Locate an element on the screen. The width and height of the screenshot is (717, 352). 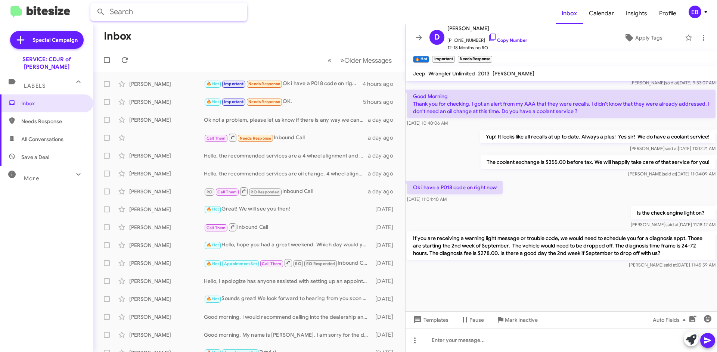
button: Auto Fields is located at coordinates (671, 320).